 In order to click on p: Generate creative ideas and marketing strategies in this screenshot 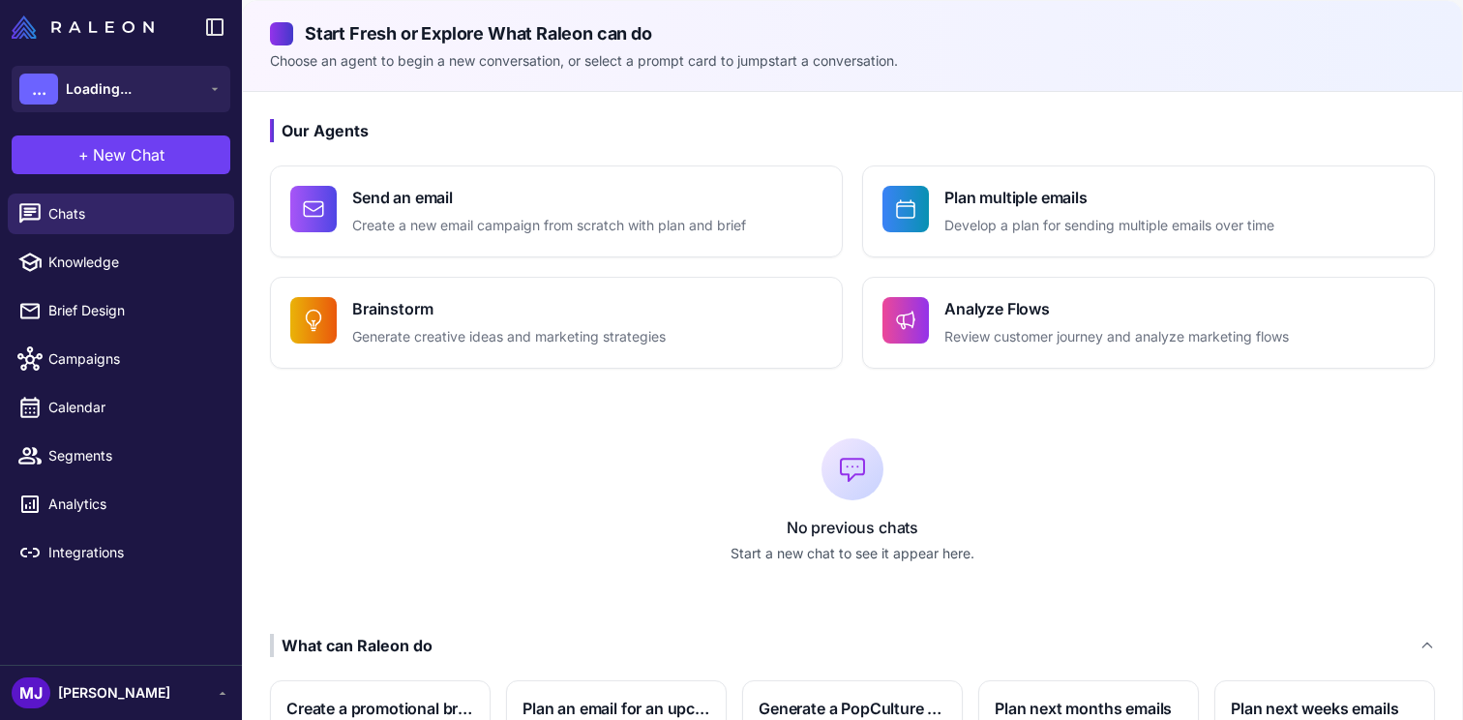, I will do `click(509, 337)`.